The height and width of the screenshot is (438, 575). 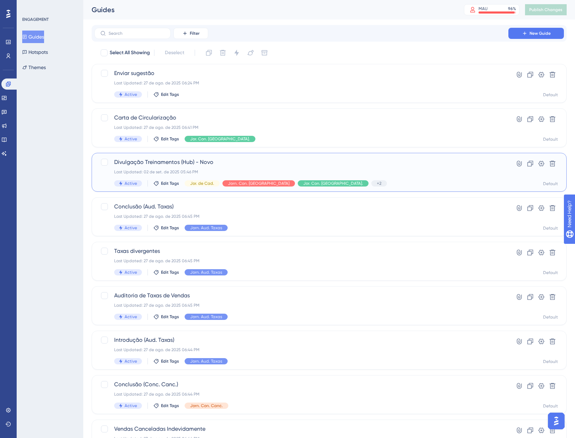 I want to click on button: Publish Changes, so click(x=546, y=10).